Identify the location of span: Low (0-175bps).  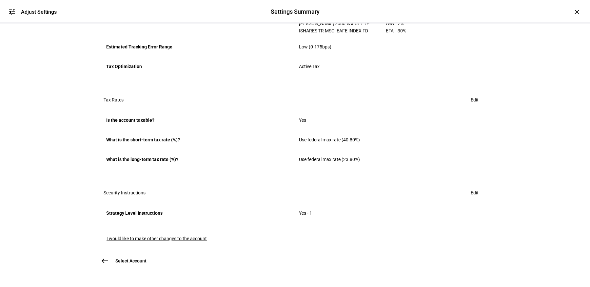
(315, 47).